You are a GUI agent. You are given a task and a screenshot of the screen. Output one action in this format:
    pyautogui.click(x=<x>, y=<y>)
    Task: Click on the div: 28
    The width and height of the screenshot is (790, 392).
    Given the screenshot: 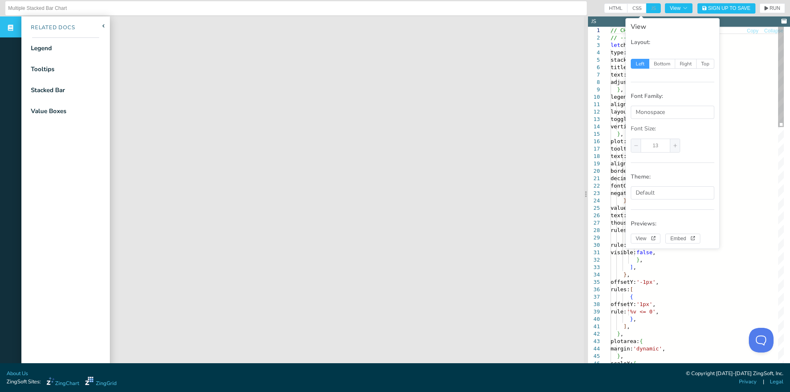 What is the action you would take?
    pyautogui.click(x=594, y=230)
    